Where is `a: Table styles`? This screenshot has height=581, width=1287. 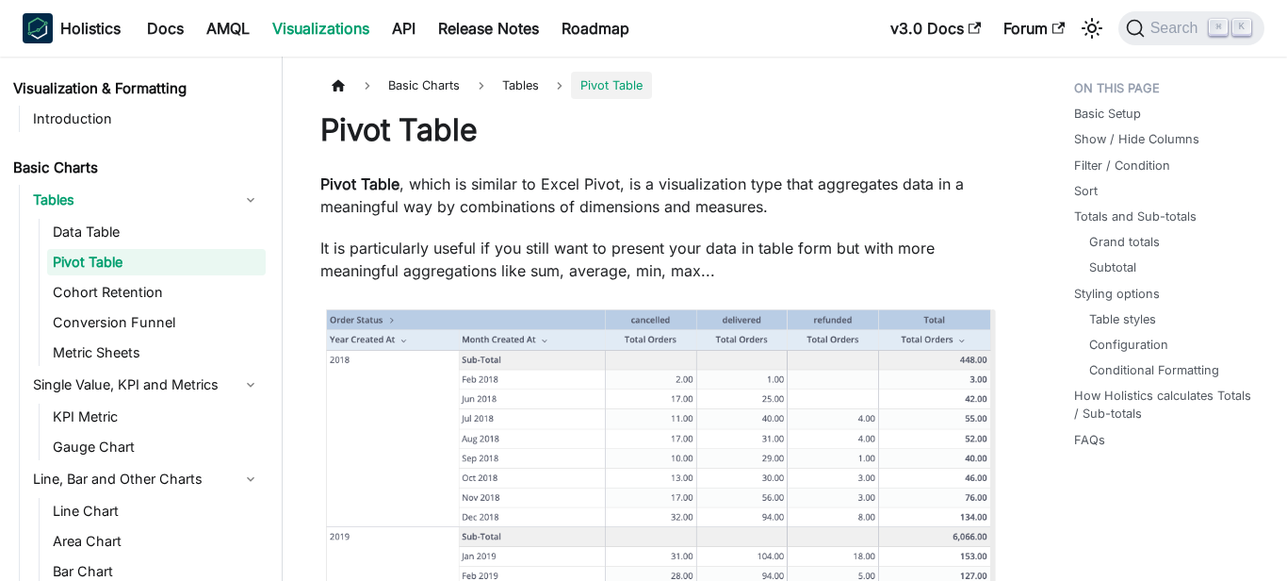
a: Table styles is located at coordinates (1123, 319).